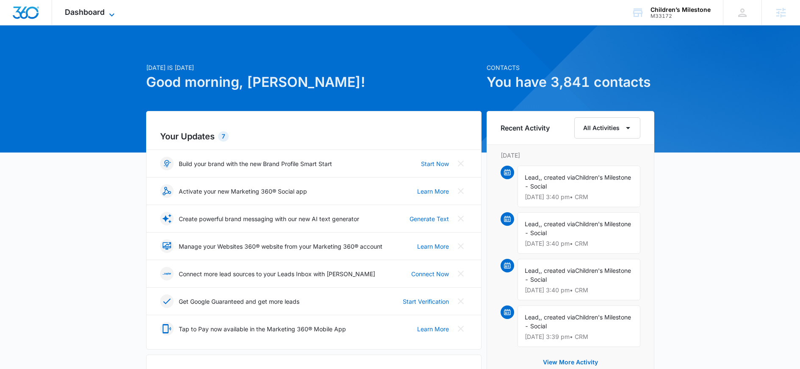 The image size is (800, 369). What do you see at coordinates (681, 16) in the screenshot?
I see `div: account id` at bounding box center [681, 16].